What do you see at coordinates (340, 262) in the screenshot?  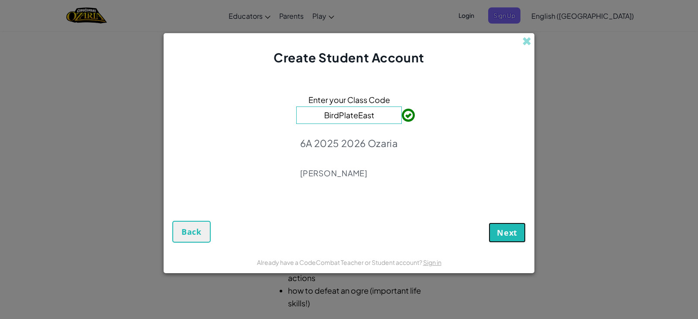 I see `span: Already have a CodeCombat Teacher or Student account?` at bounding box center [340, 262].